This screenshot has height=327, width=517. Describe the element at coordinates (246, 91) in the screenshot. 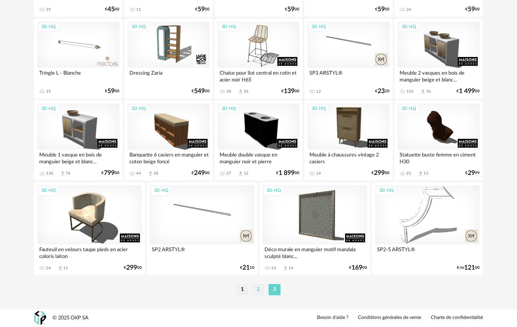

I see `div: 33` at that location.